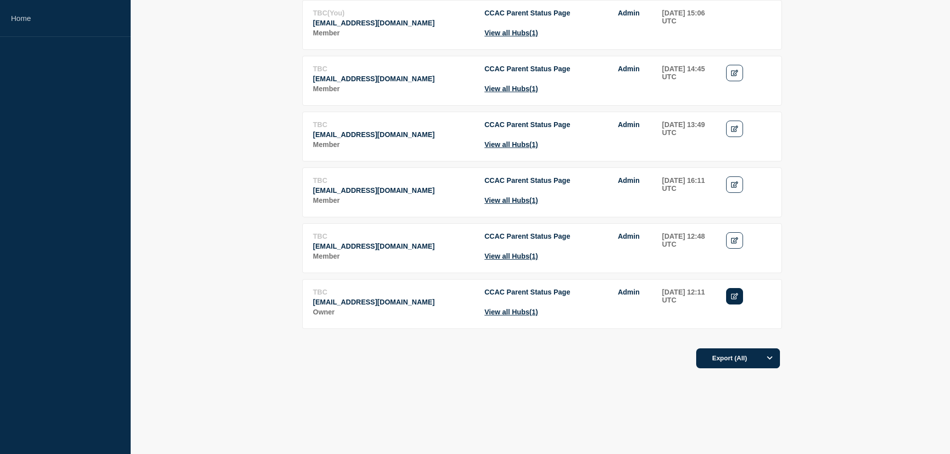  I want to click on td: Last sign-in: 2025-08-20 13:49 UTC, so click(689, 136).